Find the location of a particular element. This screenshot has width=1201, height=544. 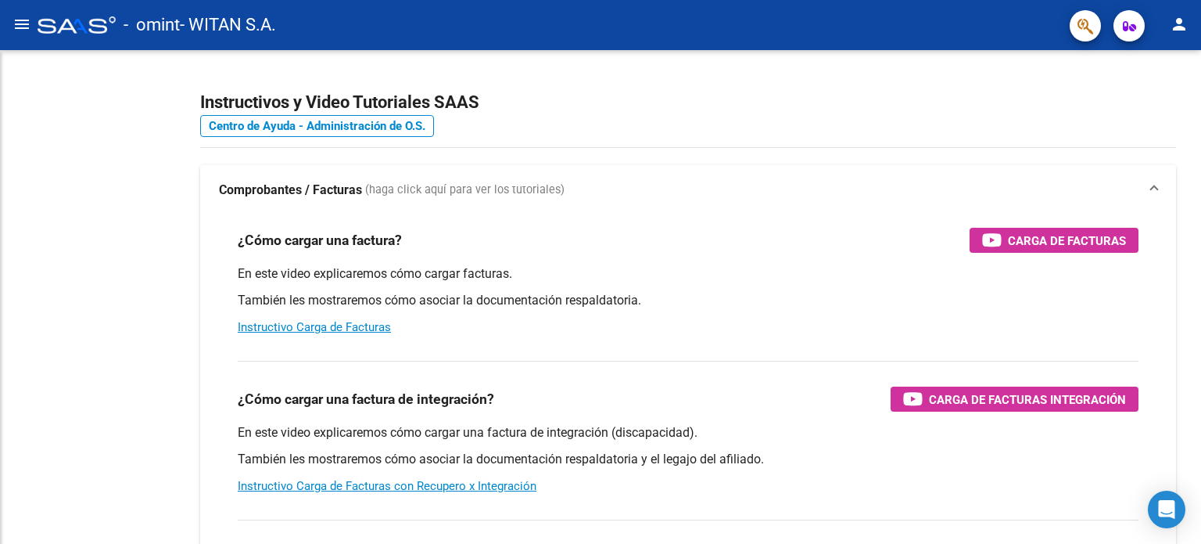

h3: ¿Cómo cargar una factura de integración? is located at coordinates (366, 399).